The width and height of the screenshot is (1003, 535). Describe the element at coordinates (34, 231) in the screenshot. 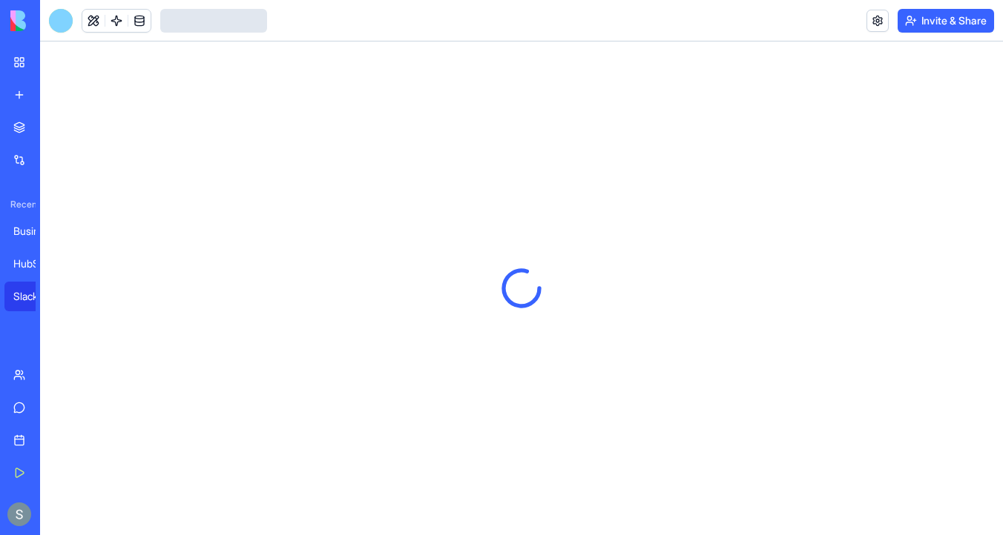

I see `a: Business CRM Pro` at that location.